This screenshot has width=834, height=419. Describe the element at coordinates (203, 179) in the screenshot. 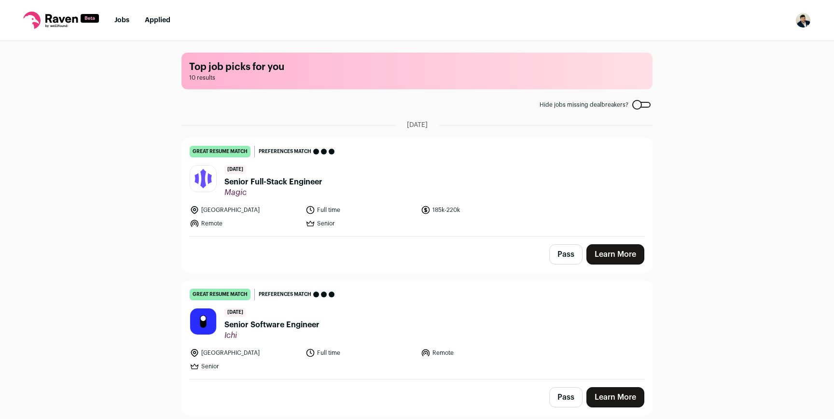

I see `img: 6b22982ace81e6c1b37de2ea4f5c014119931911f99c3f45e2dc4000501ad1ee.png` at that location.